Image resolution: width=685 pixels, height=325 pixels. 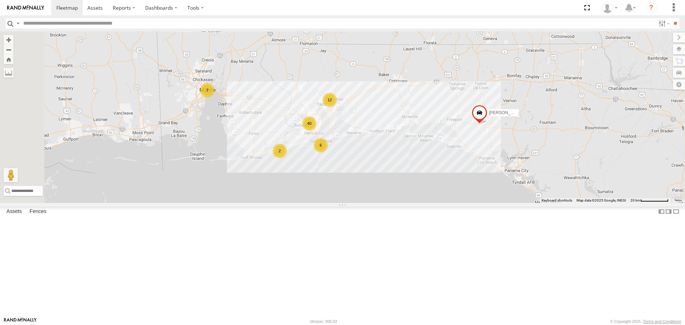 I want to click on button: Drag Pegman onto the map to open Street View, so click(x=11, y=175).